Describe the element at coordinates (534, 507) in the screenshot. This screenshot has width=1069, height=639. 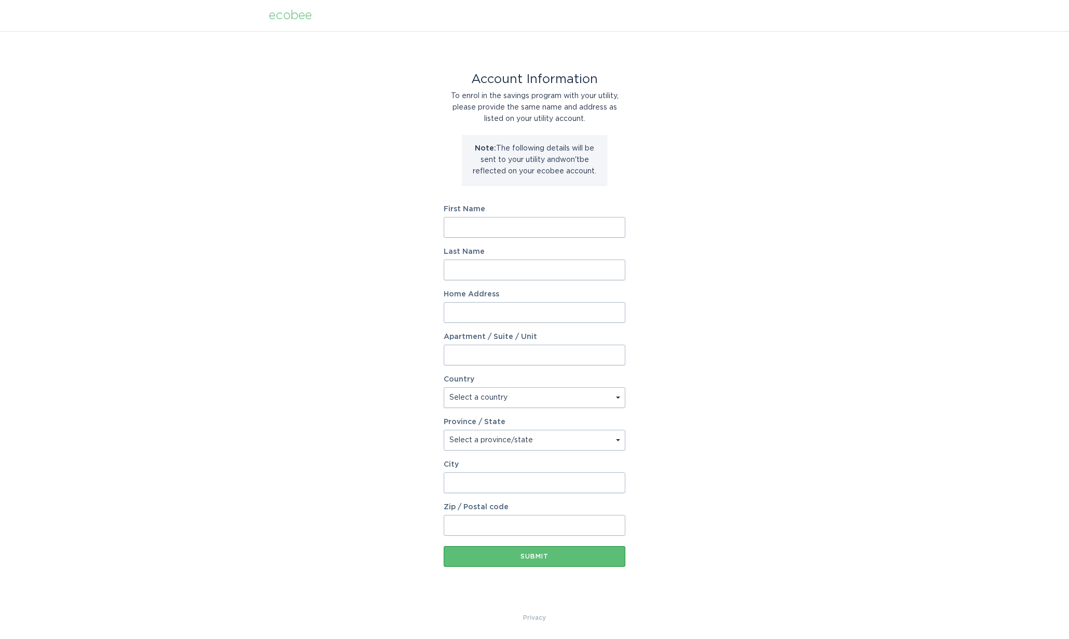
I see `label: Zip / Postal code` at that location.